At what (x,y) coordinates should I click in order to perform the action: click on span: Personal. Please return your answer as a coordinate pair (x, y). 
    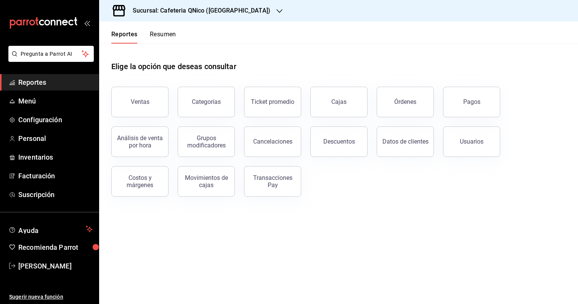
    Looking at the image, I should click on (55, 138).